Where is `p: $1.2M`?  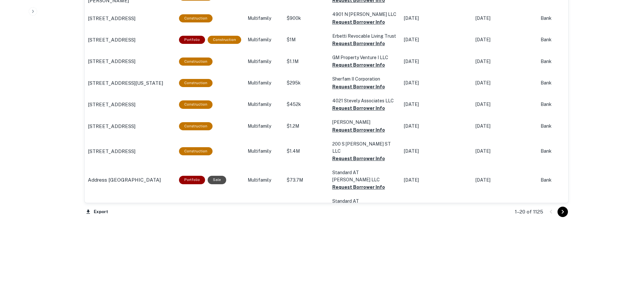
p: $1.2M is located at coordinates (306, 126).